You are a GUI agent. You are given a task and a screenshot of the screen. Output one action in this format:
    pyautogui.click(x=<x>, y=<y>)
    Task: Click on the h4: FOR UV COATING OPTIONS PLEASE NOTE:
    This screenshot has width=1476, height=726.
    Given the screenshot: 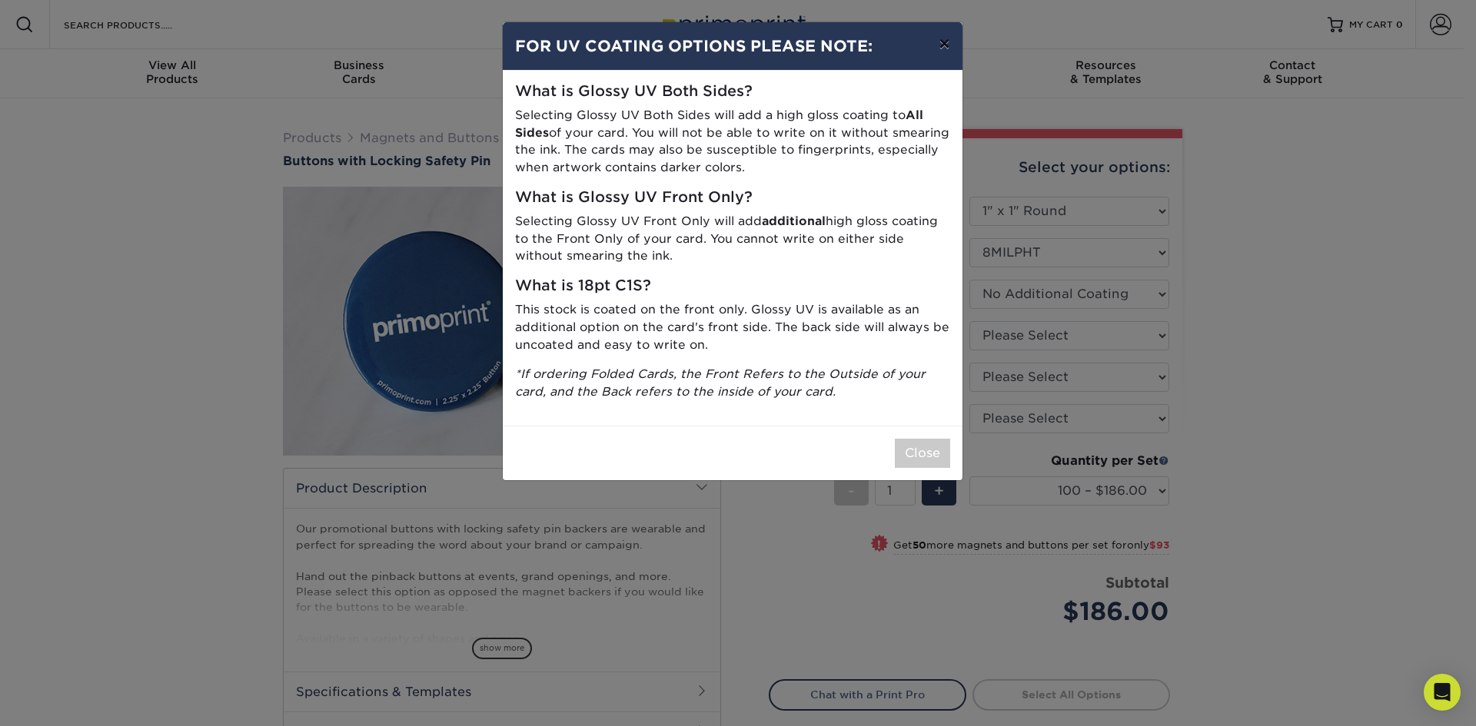 What is the action you would take?
    pyautogui.click(x=733, y=46)
    